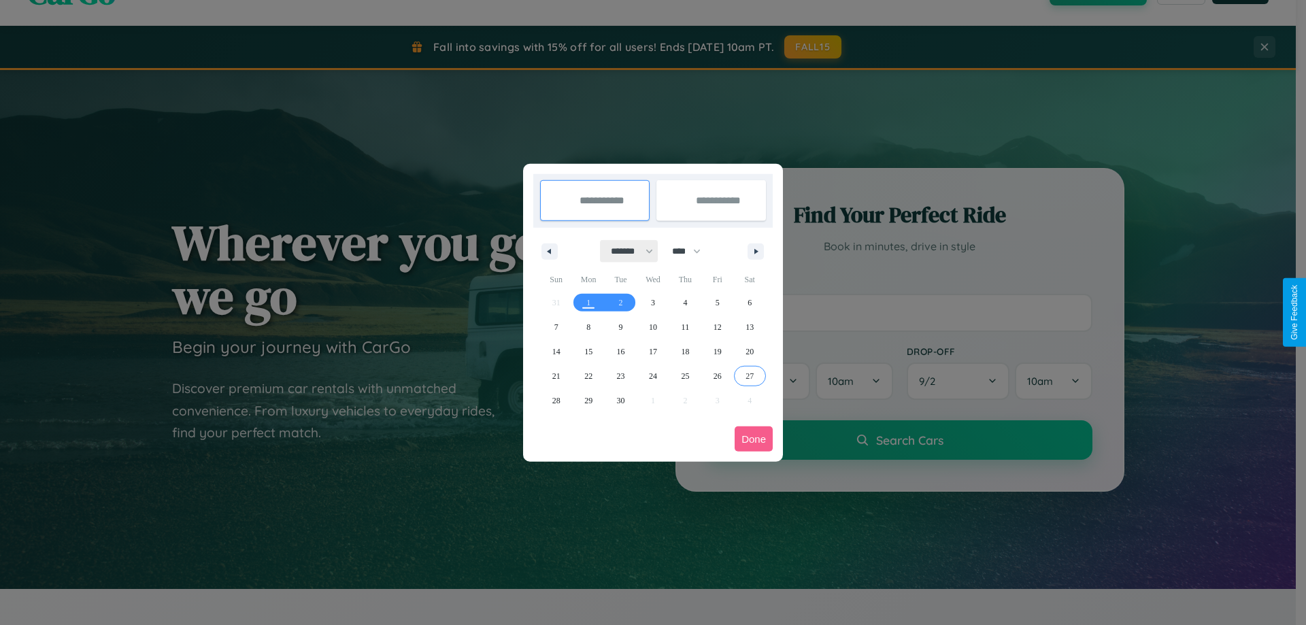 This screenshot has height=625, width=1306. What do you see at coordinates (749, 376) in the screenshot?
I see `button: 27` at bounding box center [749, 376].